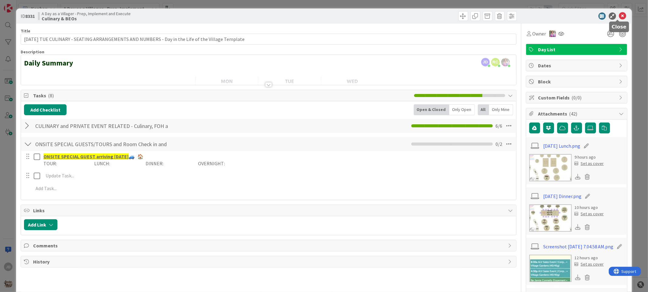 This screenshot has height=292, width=648. What do you see at coordinates (576, 98) in the screenshot?
I see `span: ( 0/0 )` at bounding box center [576, 98].